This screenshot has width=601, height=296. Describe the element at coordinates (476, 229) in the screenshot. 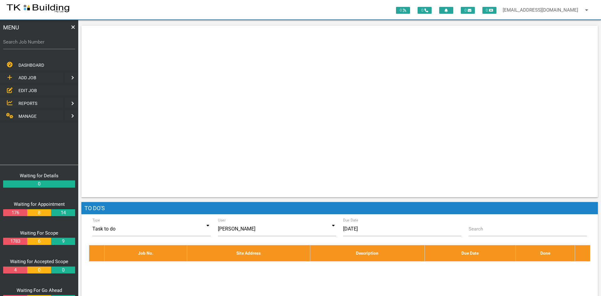

I see `label: Search` at that location.